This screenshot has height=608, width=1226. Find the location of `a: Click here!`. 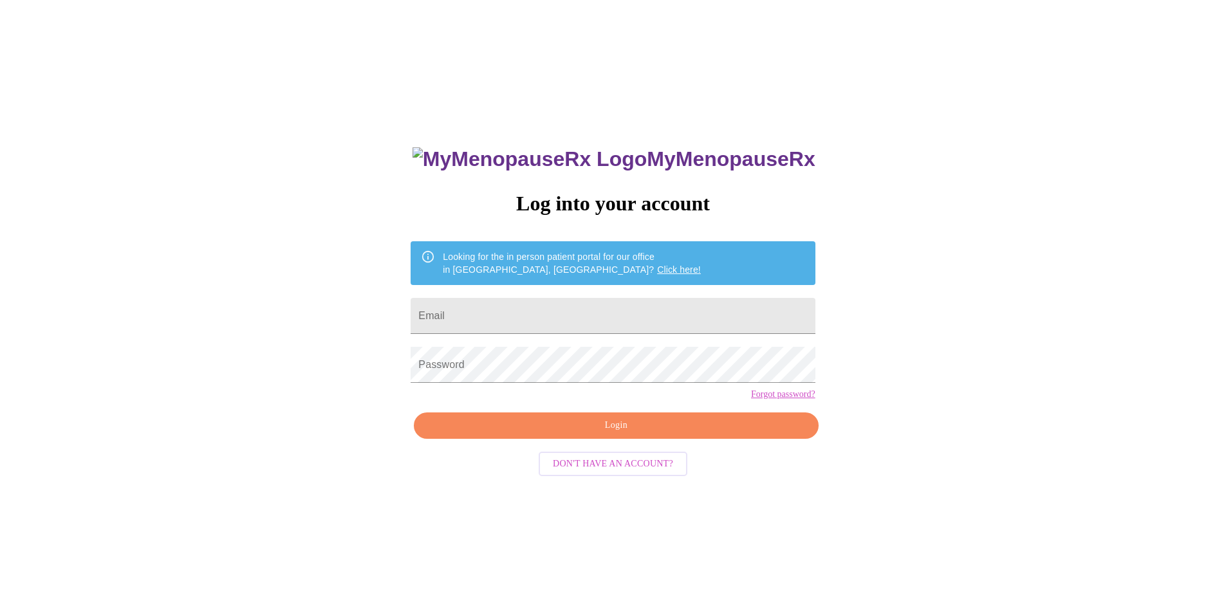

a: Click here! is located at coordinates (679, 270).